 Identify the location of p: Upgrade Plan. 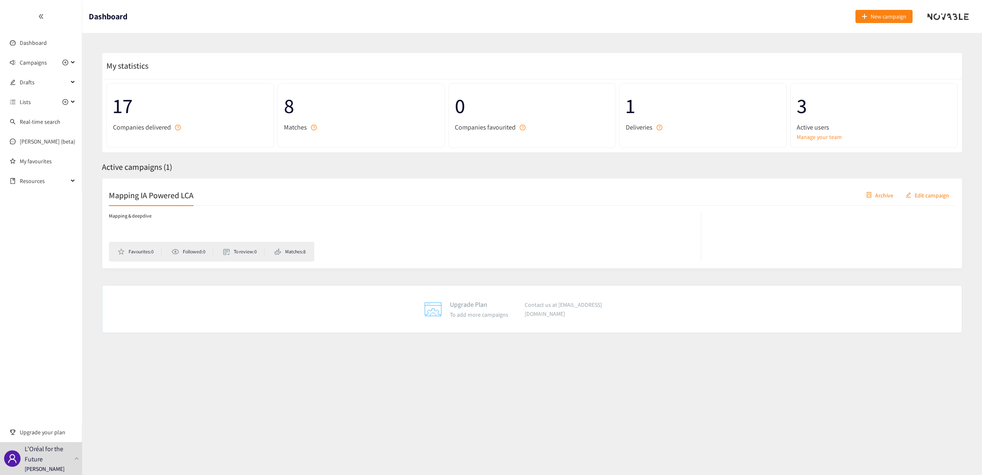
(479, 304).